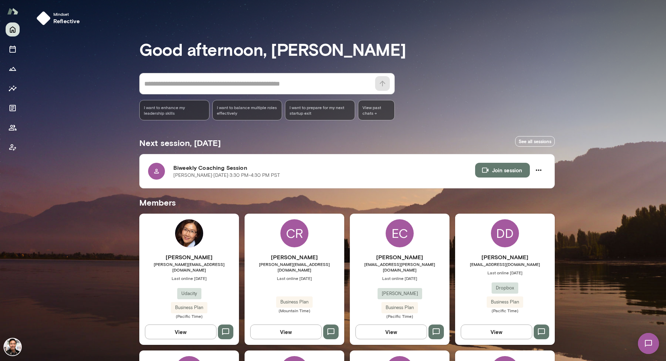 This screenshot has height=361, width=666. What do you see at coordinates (320, 110) in the screenshot?
I see `div: I want to prepare for my next startup exit` at bounding box center [320, 110].